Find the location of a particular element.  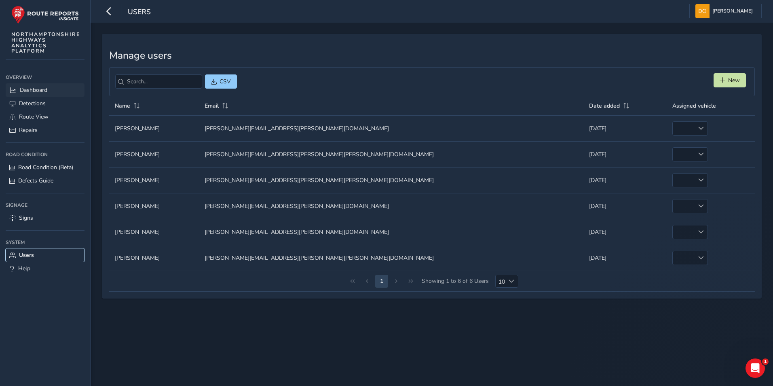

a: CSV is located at coordinates (221, 81).